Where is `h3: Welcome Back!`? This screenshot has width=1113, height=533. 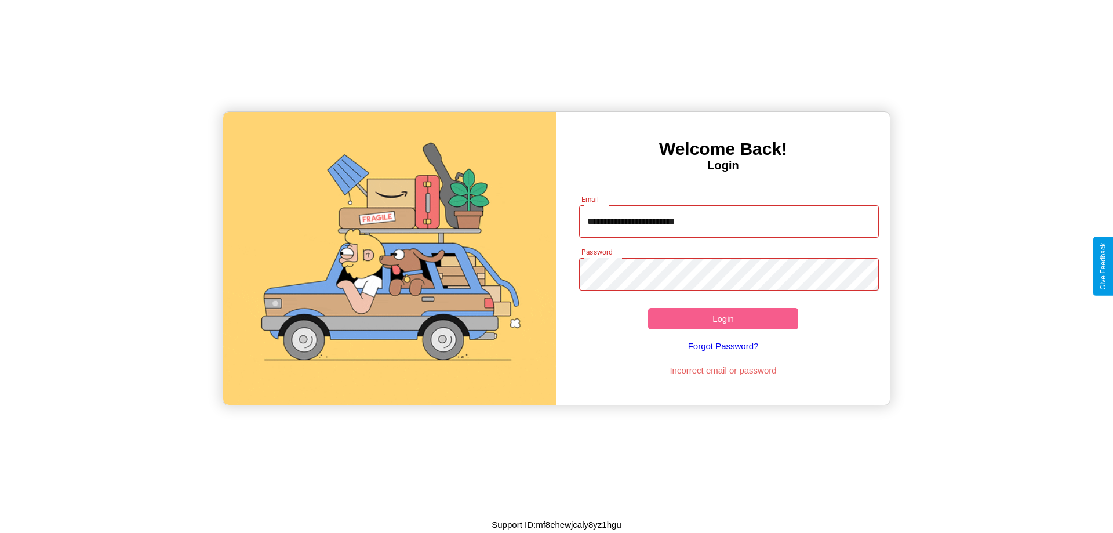
h3: Welcome Back! is located at coordinates (723, 149).